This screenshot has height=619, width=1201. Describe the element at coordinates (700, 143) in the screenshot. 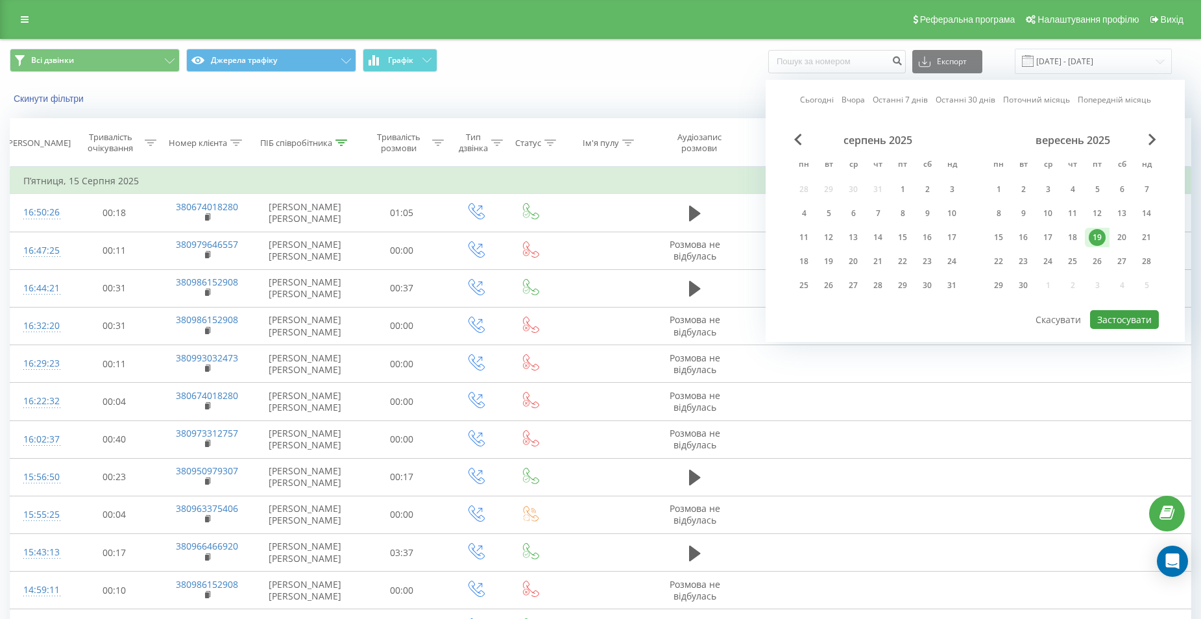

I see `div: Аудіозапис розмови` at that location.